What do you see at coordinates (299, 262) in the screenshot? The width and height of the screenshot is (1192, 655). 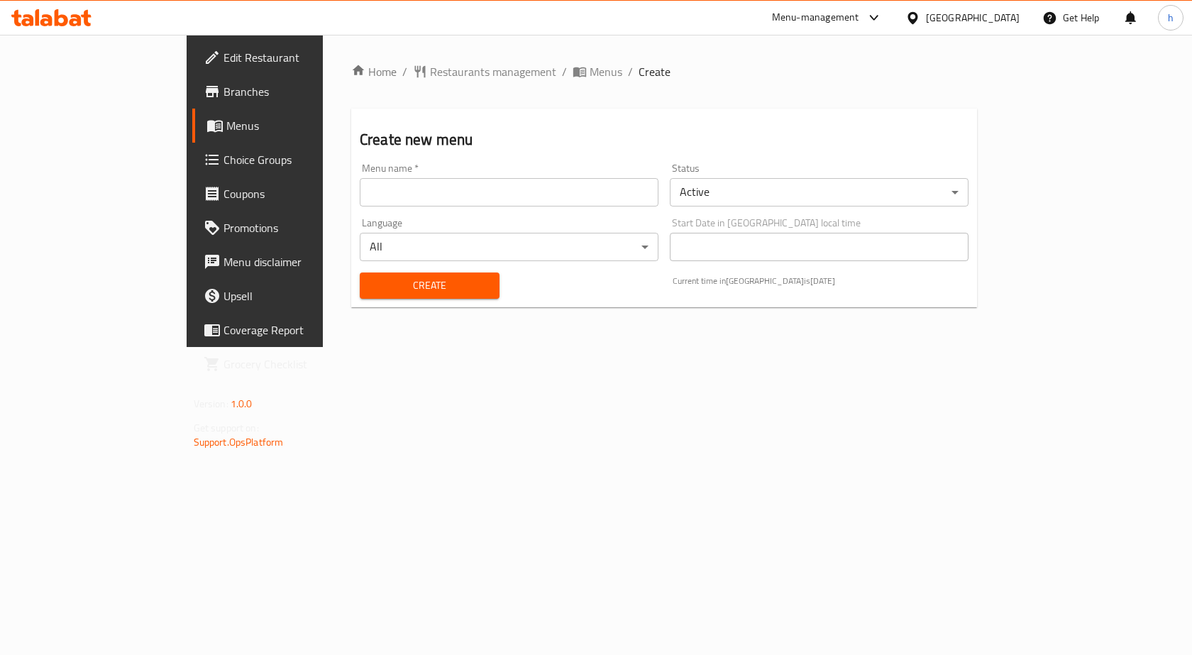 I see `span: Menu disclaimer` at bounding box center [299, 262].